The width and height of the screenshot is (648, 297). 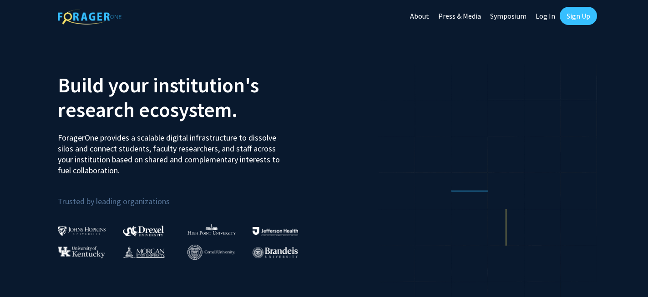 I want to click on img: Morgan State University, so click(x=144, y=252).